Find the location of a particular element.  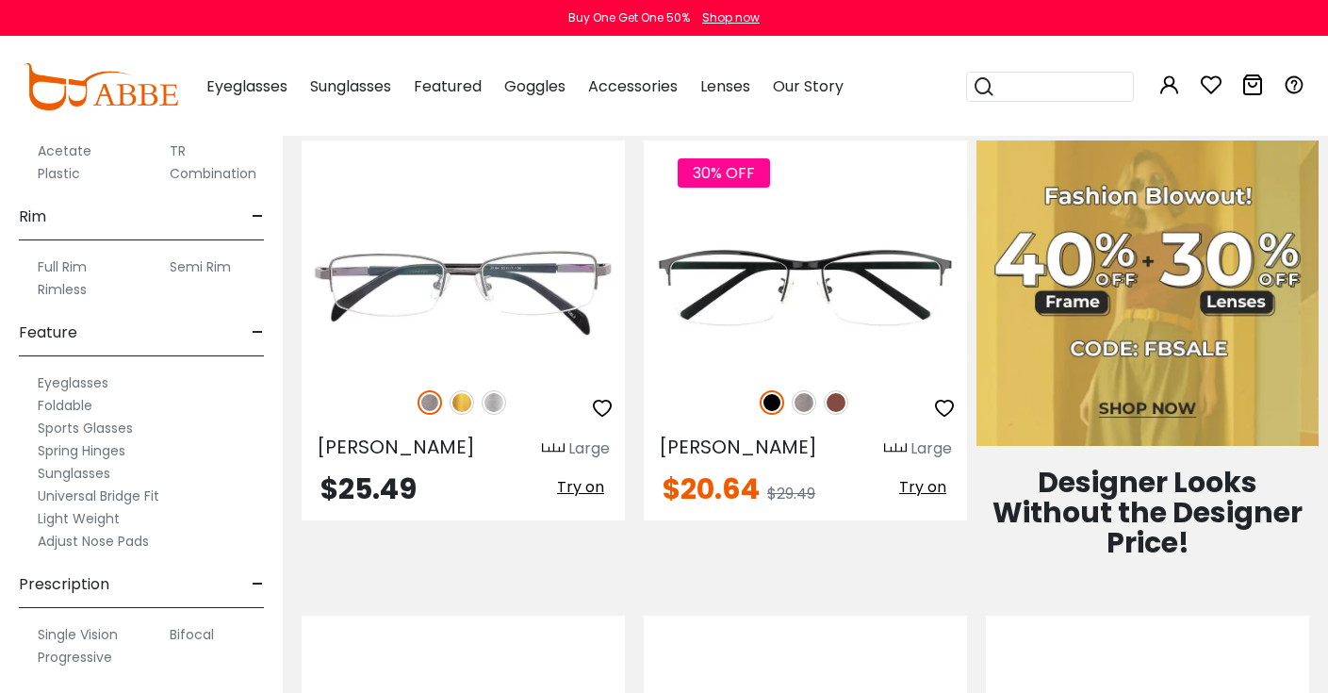

label: Sports Glasses is located at coordinates (85, 428).